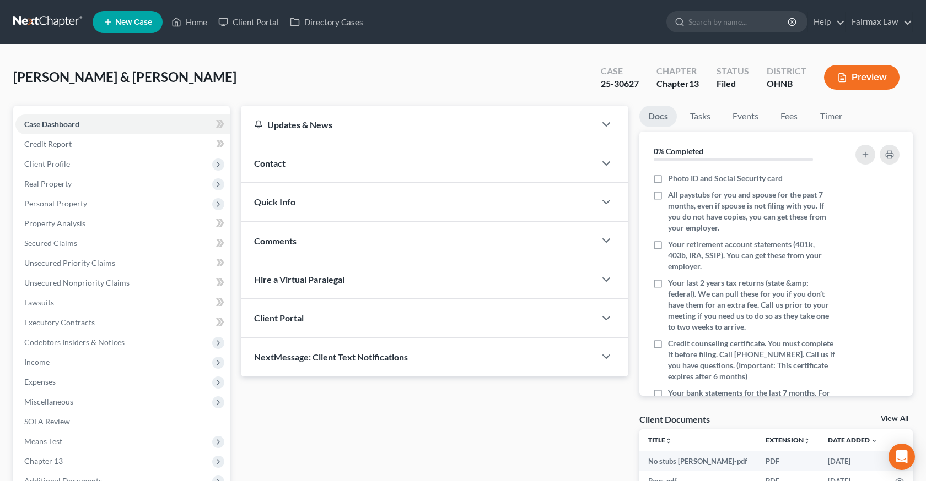 The image size is (926, 481). Describe the element at coordinates (789, 116) in the screenshot. I see `a: Fees` at that location.